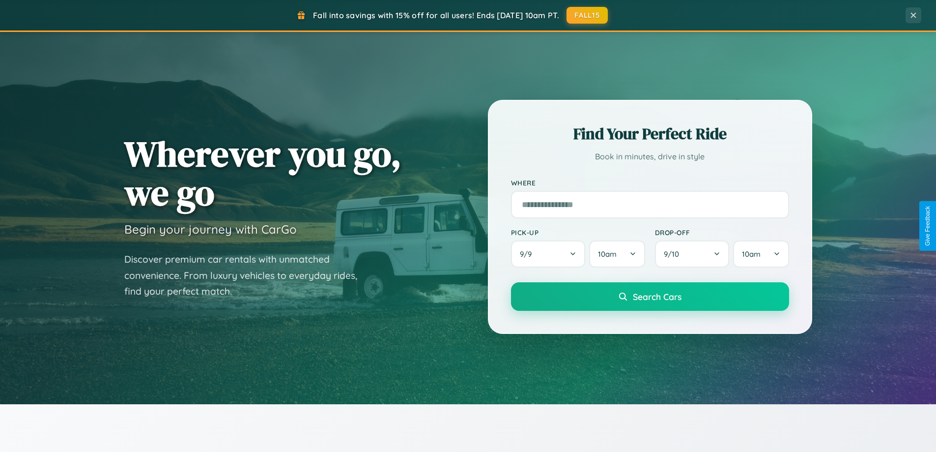 The height and width of the screenshot is (452, 936). Describe the element at coordinates (722, 232) in the screenshot. I see `label: Drop-off` at that location.